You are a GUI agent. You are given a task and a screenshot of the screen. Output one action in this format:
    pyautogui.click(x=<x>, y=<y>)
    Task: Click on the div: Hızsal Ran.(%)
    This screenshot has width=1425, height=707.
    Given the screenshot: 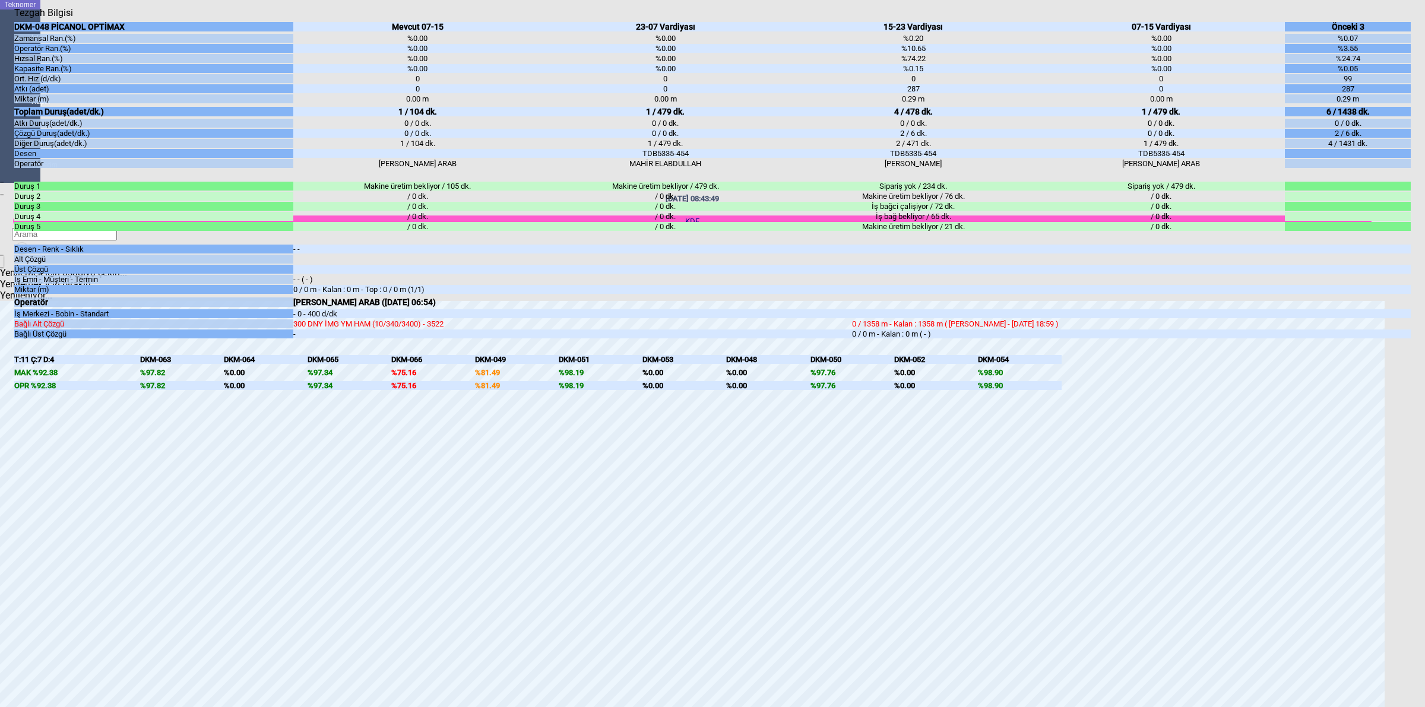 What is the action you would take?
    pyautogui.click(x=154, y=58)
    